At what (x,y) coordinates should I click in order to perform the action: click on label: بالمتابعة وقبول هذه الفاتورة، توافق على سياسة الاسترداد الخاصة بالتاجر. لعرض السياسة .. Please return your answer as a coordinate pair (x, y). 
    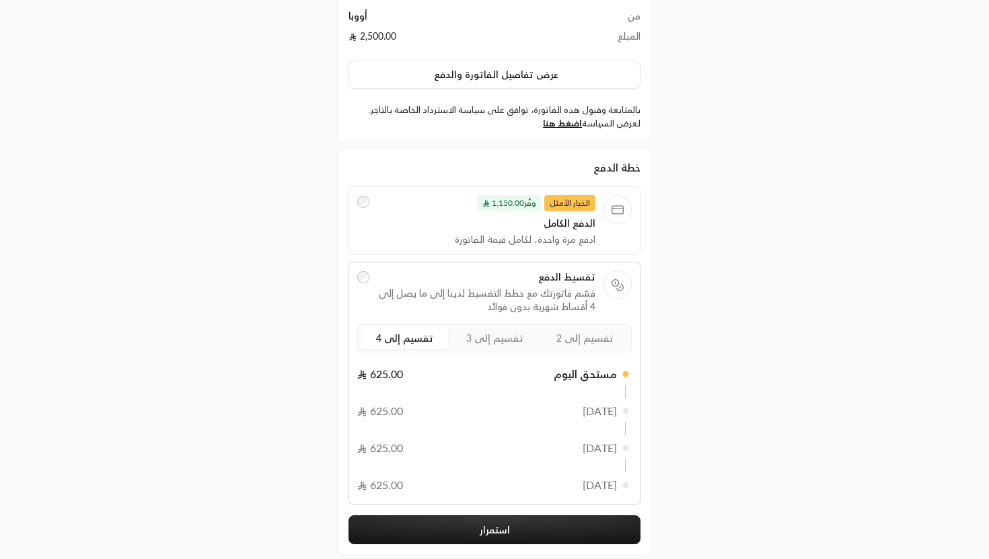
    Looking at the image, I should click on (495, 116).